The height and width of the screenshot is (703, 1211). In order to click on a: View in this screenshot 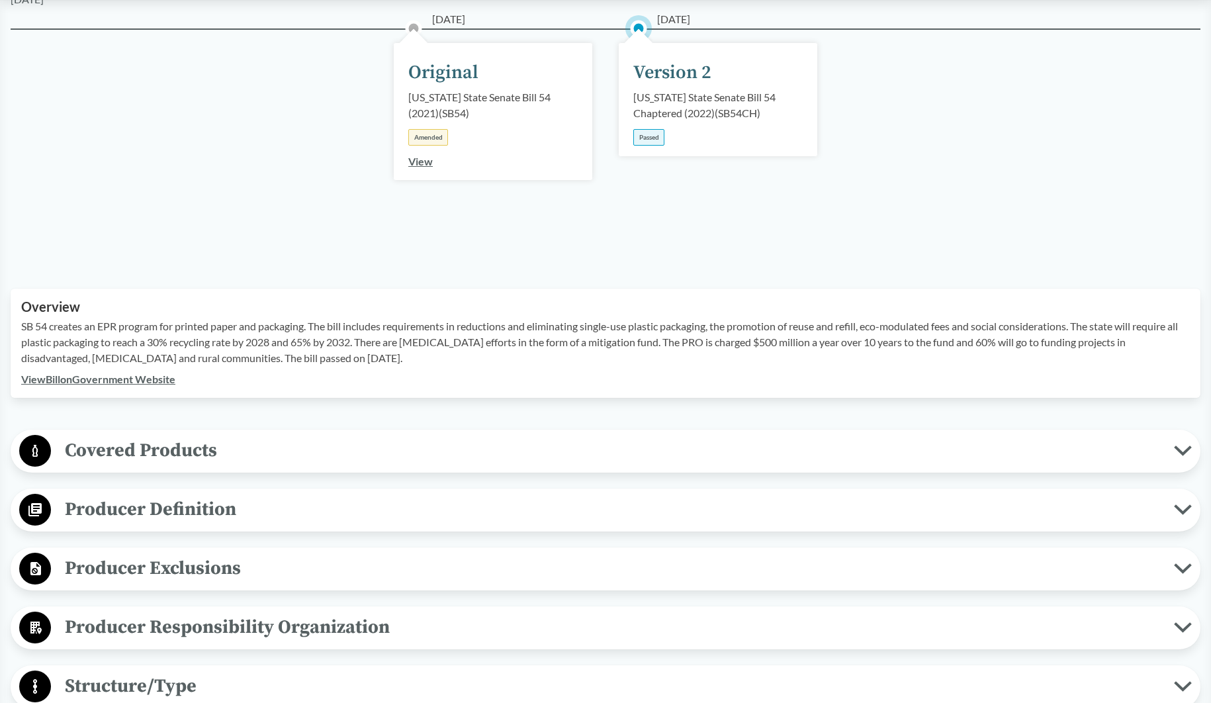, I will do `click(420, 161)`.